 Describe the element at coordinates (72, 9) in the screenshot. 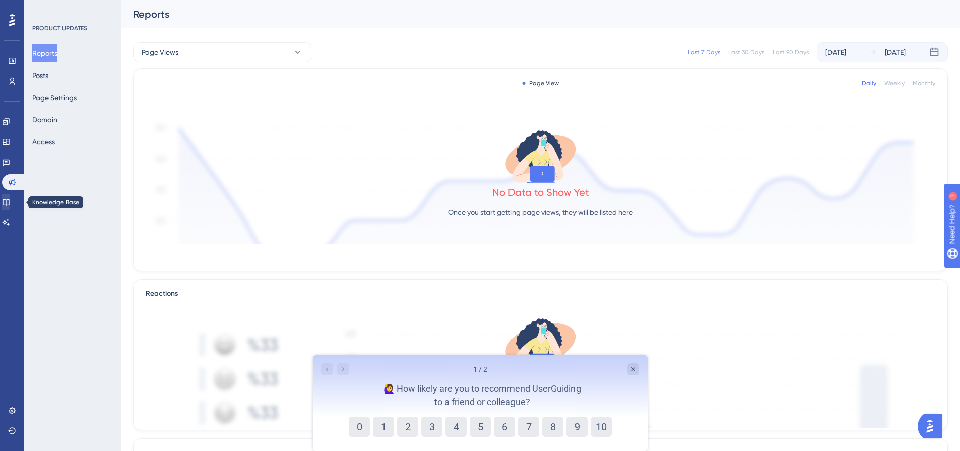

I see `div: 1` at that location.